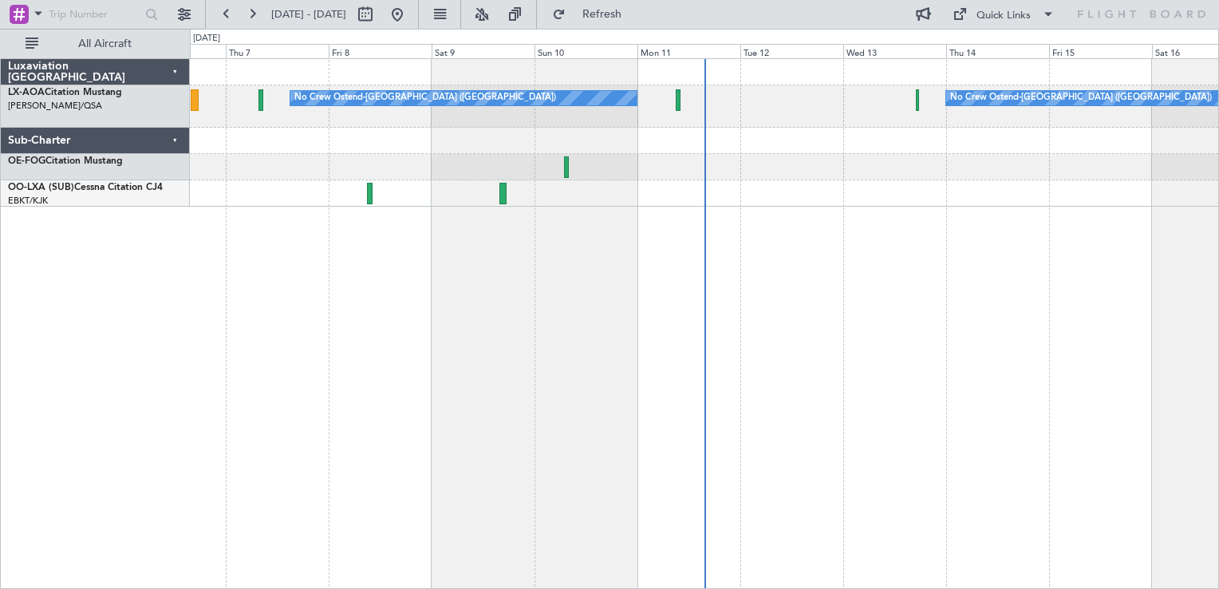 This screenshot has width=1219, height=589. I want to click on div: Fri 8, so click(380, 51).